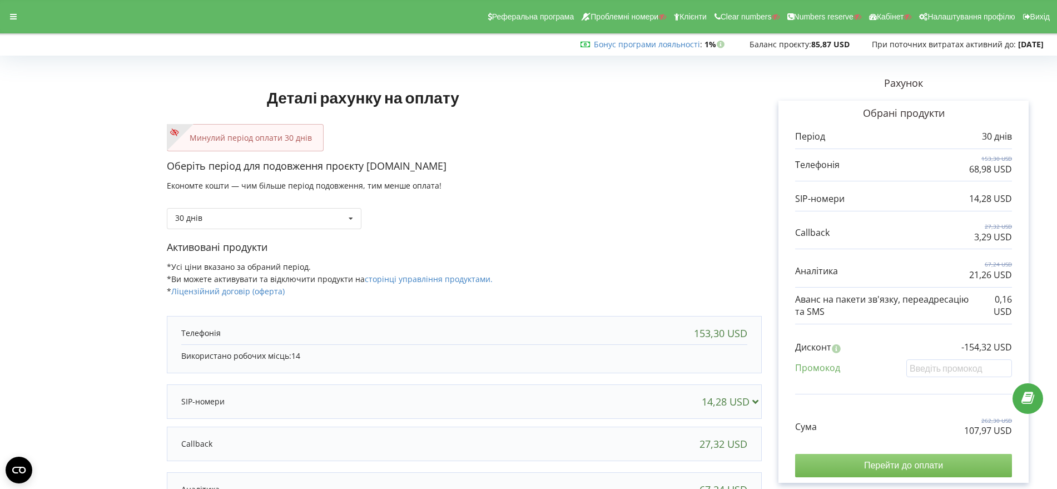  I want to click on p: Минулий період оплати 30 днів, so click(245, 138).